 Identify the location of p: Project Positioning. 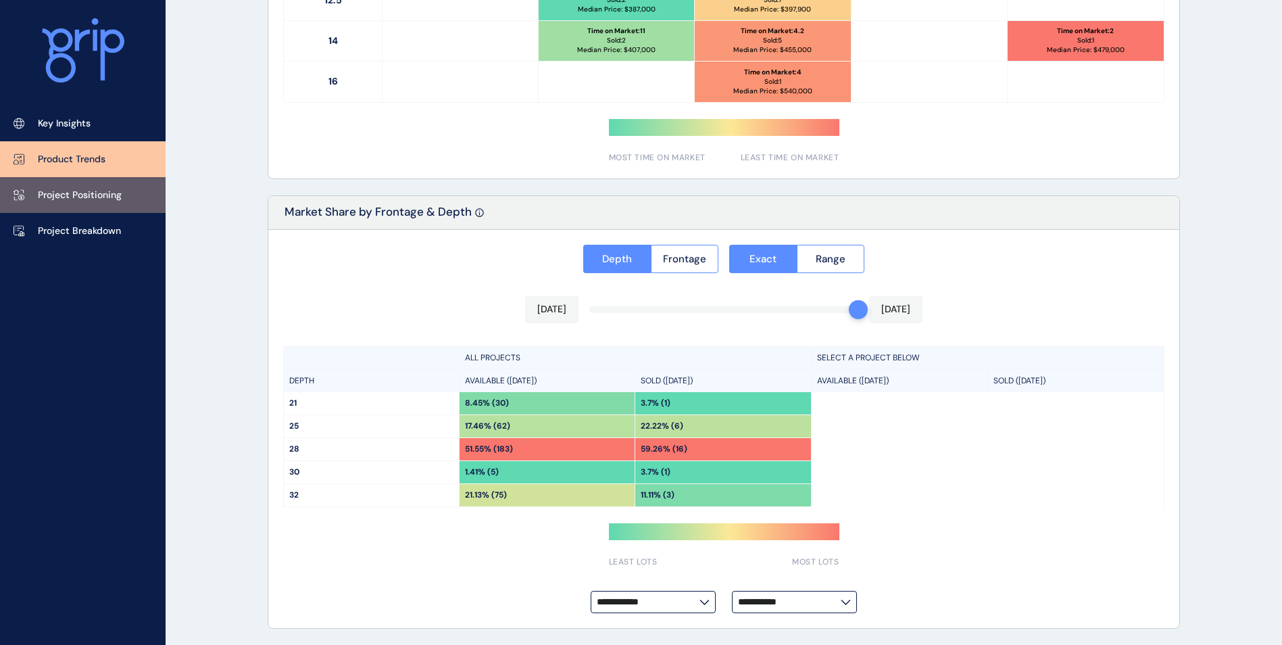
(80, 195).